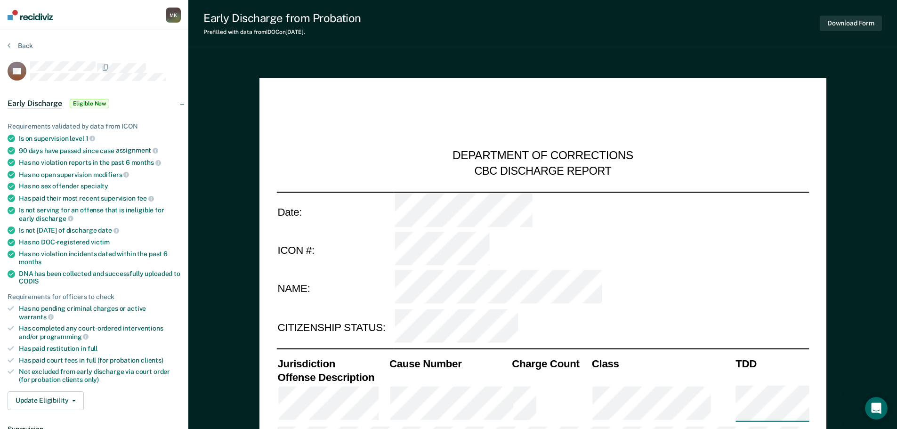 The image size is (897, 429). Describe the element at coordinates (542, 171) in the screenshot. I see `div: CBC DISCHARGE REPORT` at that location.